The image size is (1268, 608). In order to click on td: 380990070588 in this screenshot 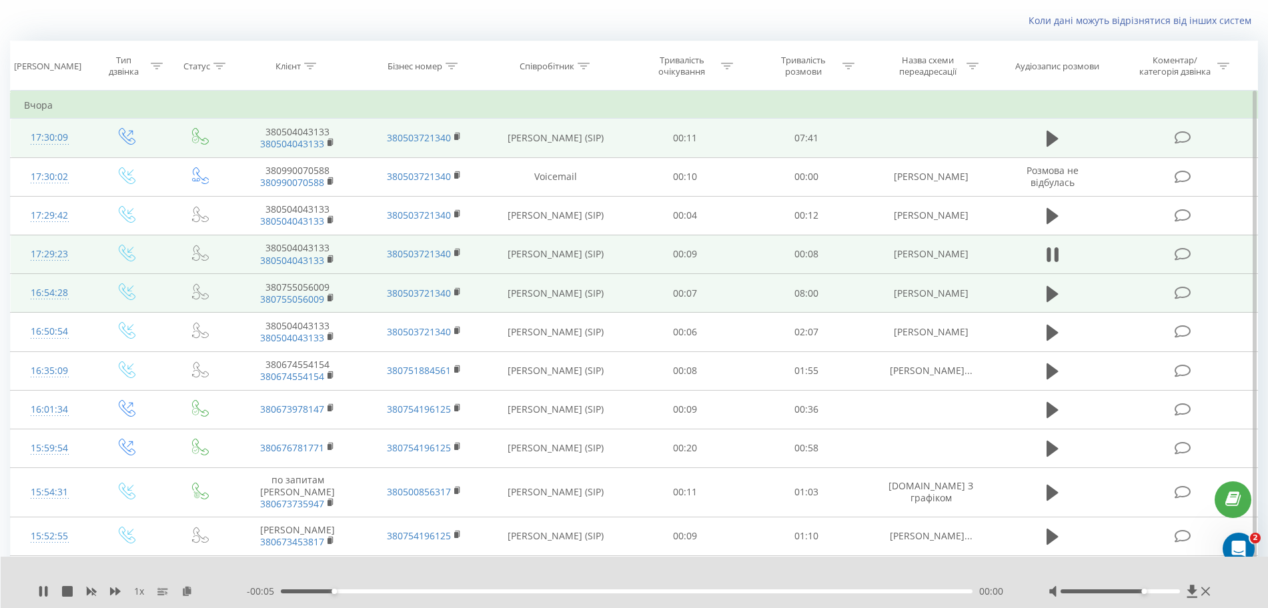, I will do `click(297, 177)`.